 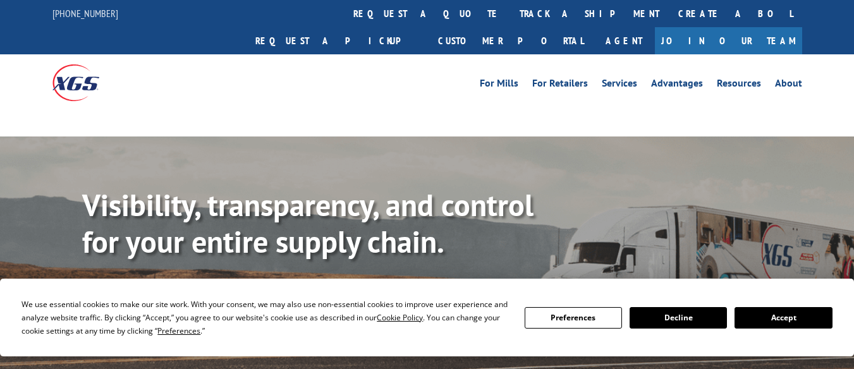 I want to click on a: For Retailers, so click(x=560, y=85).